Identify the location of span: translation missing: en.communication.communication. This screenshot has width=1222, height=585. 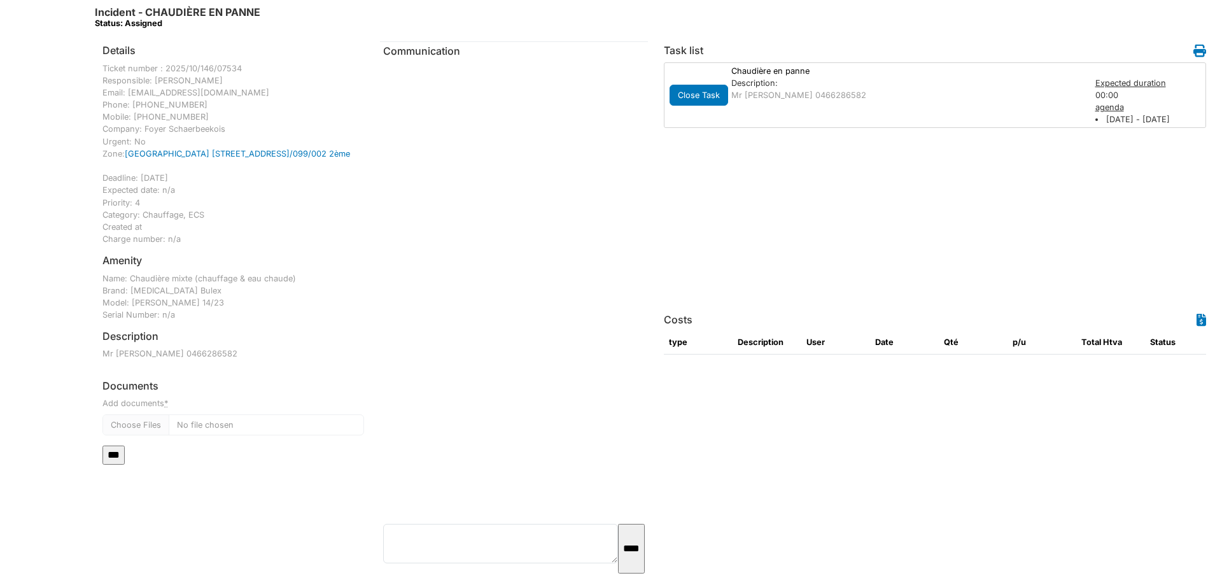
(421, 51).